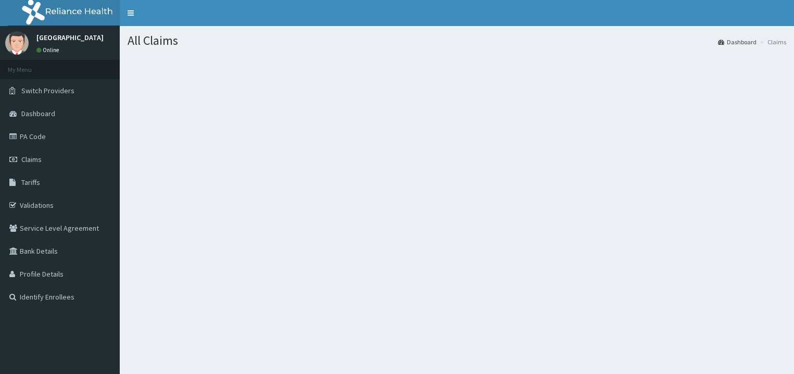  What do you see at coordinates (17, 43) in the screenshot?
I see `img: User Image` at bounding box center [17, 43].